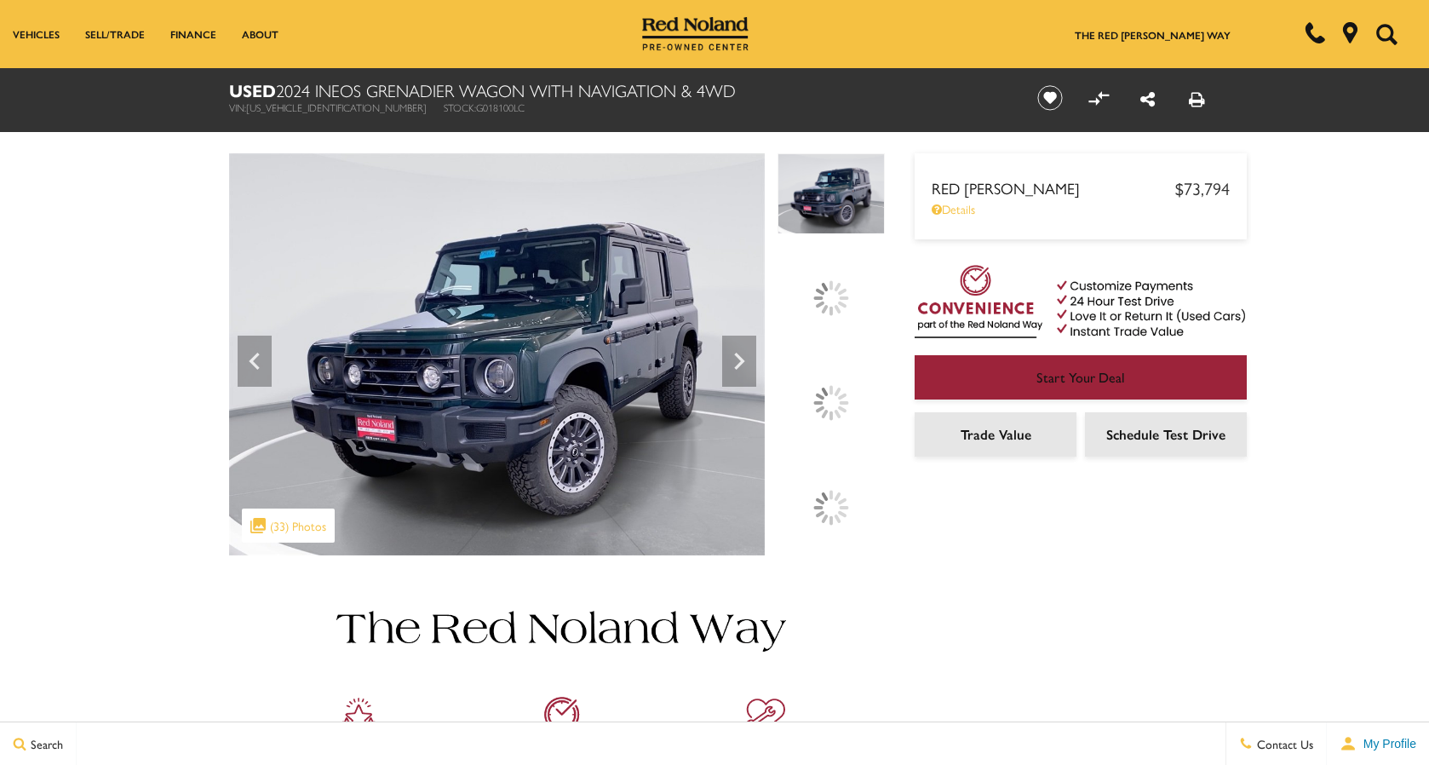 This screenshot has height=765, width=1429. Describe the element at coordinates (1386, 34) in the screenshot. I see `button: Open the search field` at that location.